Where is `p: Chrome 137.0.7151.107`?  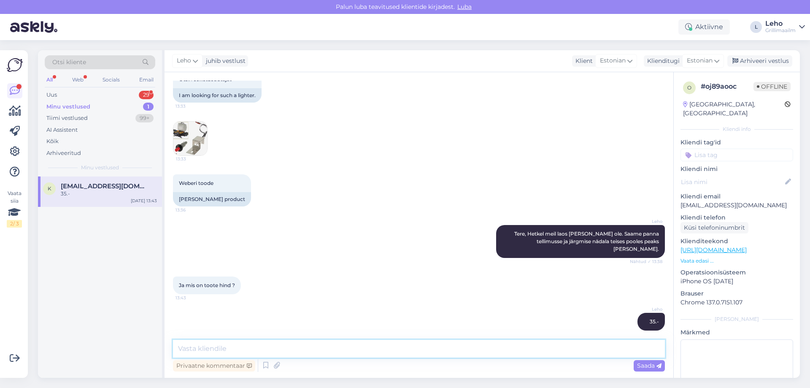 p: Chrome 137.0.7151.107 is located at coordinates (737, 302).